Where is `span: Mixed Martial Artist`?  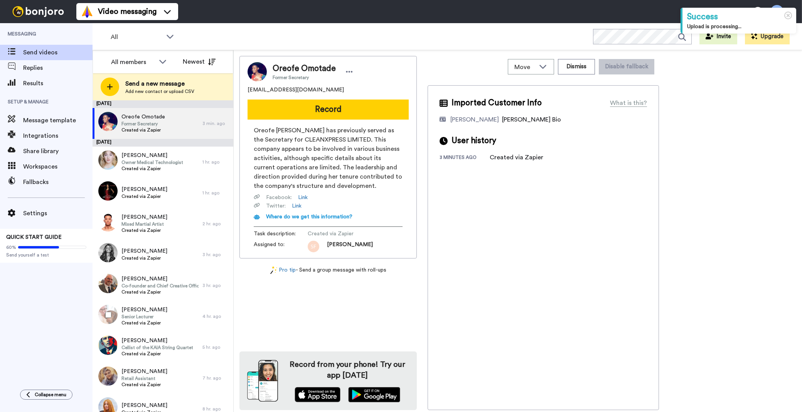 span: Mixed Martial Artist is located at coordinates (144, 224).